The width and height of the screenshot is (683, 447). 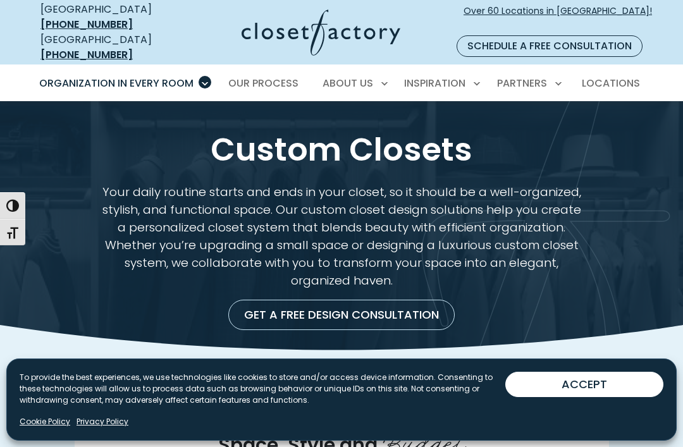 I want to click on span: Our Process, so click(x=263, y=83).